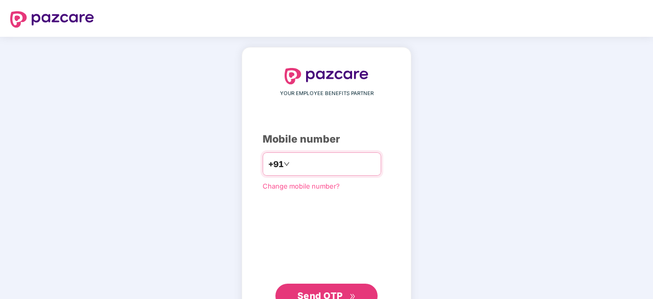 The width and height of the screenshot is (653, 299). Describe the element at coordinates (287, 164) in the screenshot. I see `span: down` at that location.